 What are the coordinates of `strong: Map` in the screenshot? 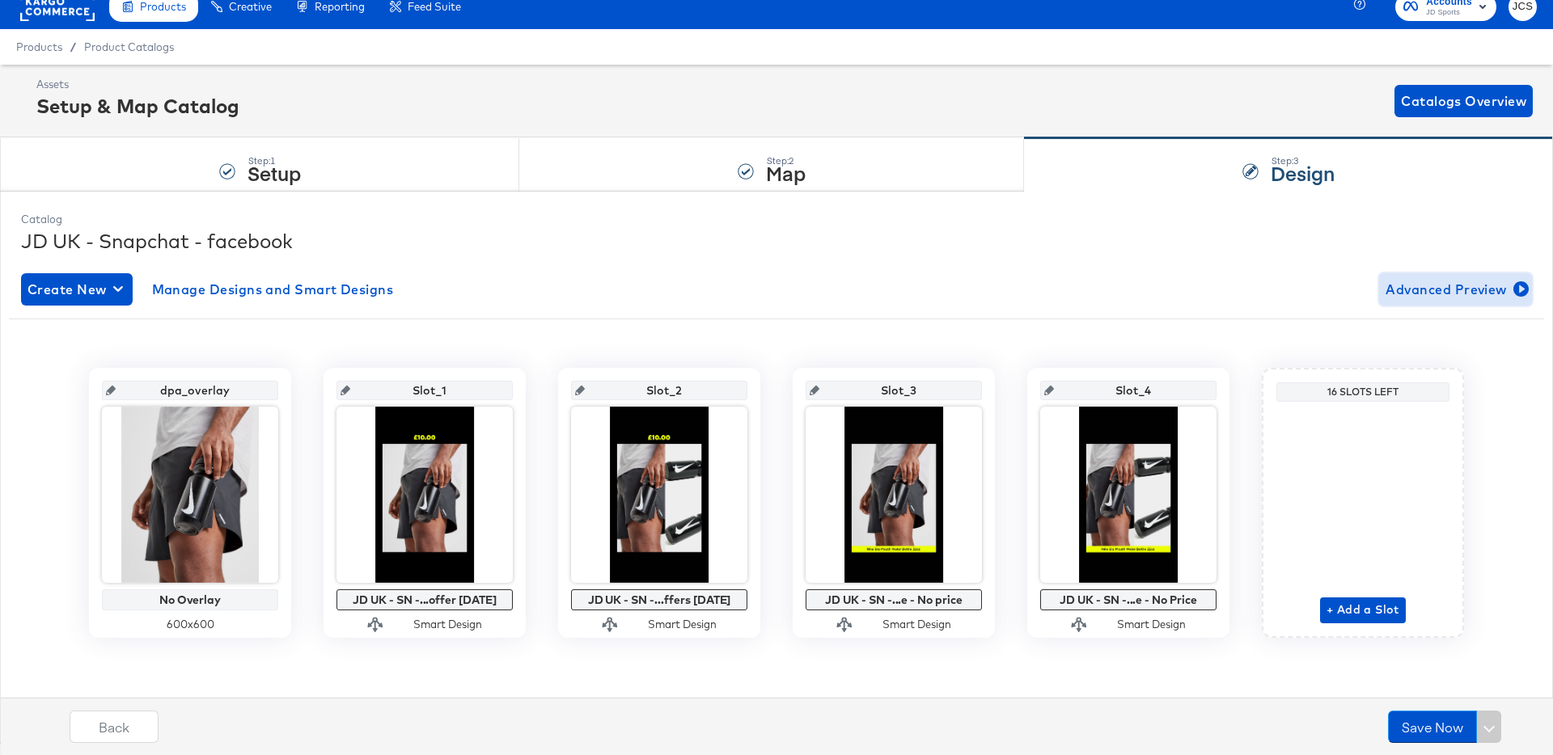 It's located at (785, 172).